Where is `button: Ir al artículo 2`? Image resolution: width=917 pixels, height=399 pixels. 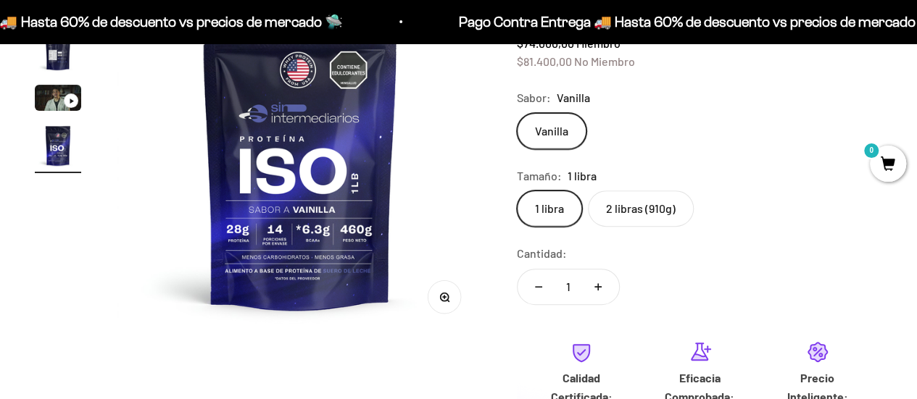
button: Ir al artículo 2 is located at coordinates (58, 52).